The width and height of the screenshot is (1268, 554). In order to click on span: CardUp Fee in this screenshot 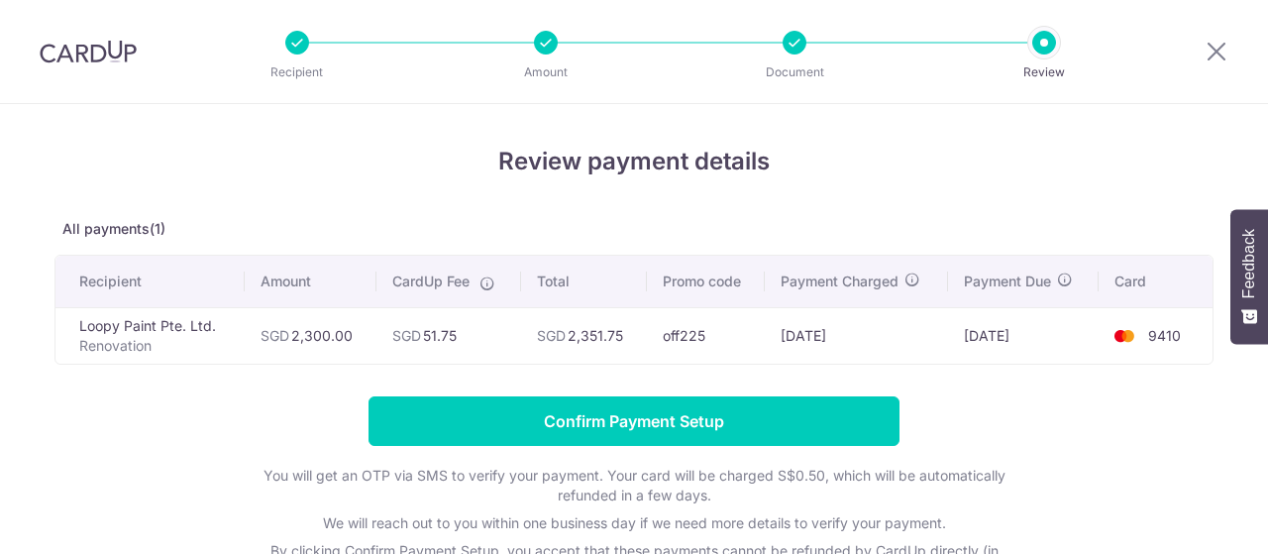, I will do `click(431, 281)`.